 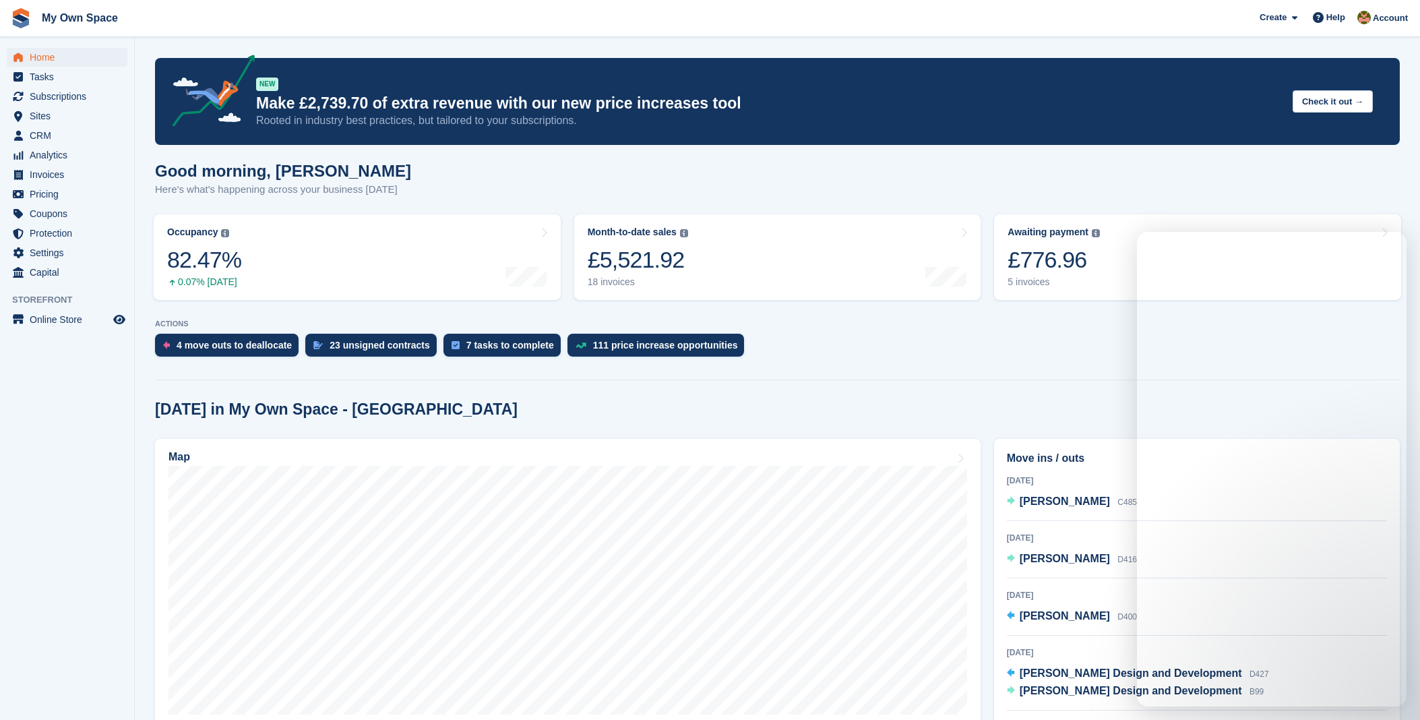 What do you see at coordinates (70, 319) in the screenshot?
I see `span: Online Store` at bounding box center [70, 319].